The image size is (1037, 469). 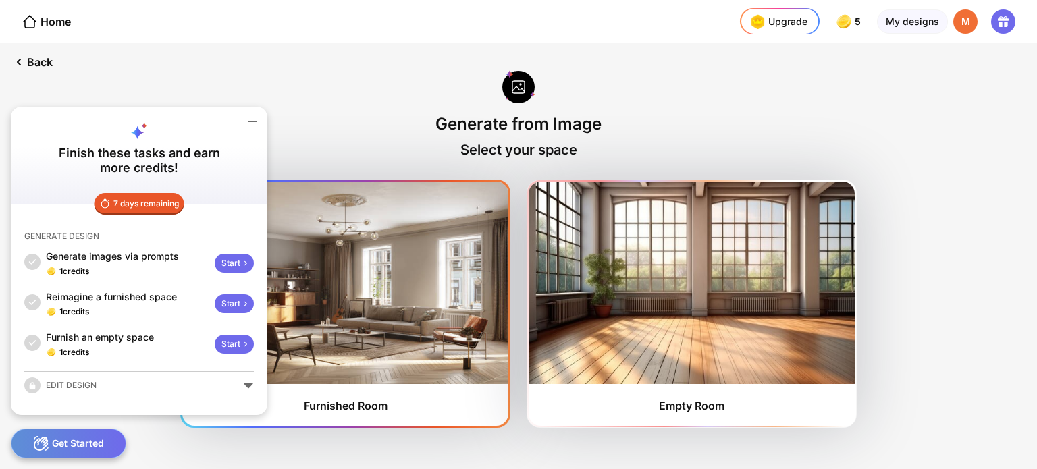 I want to click on div: M, so click(x=966, y=22).